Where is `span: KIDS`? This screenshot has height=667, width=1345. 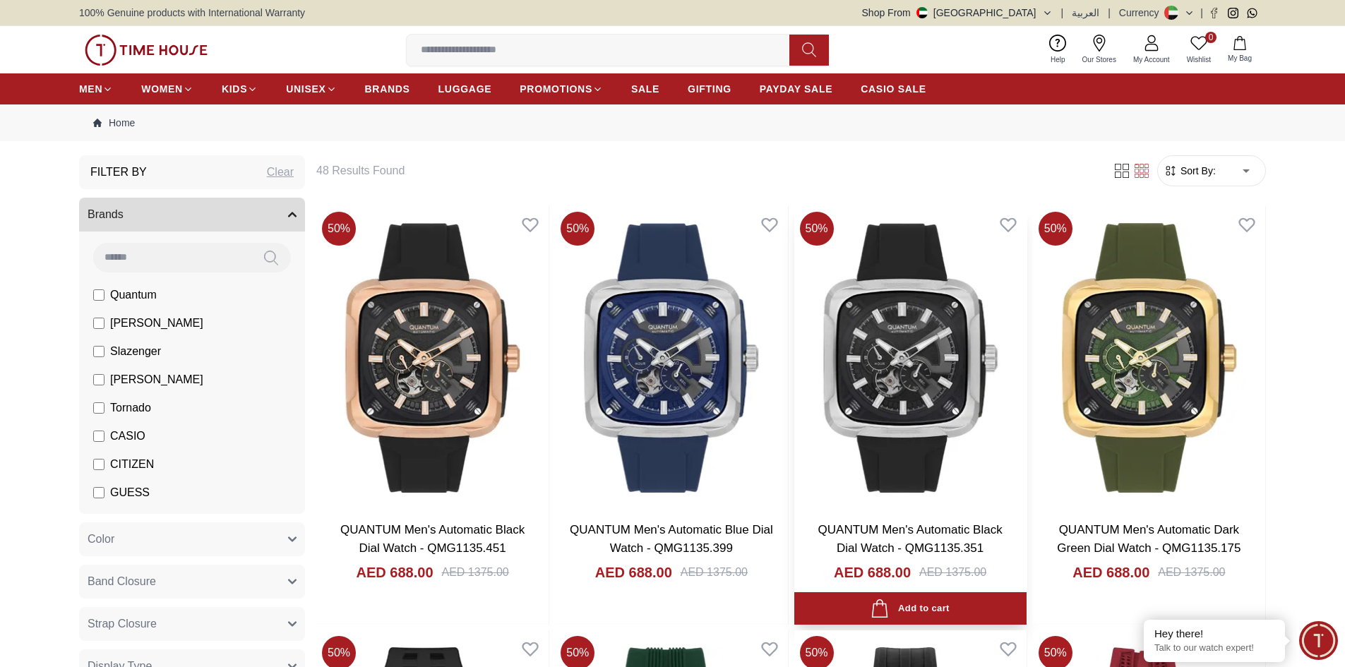 span: KIDS is located at coordinates (234, 89).